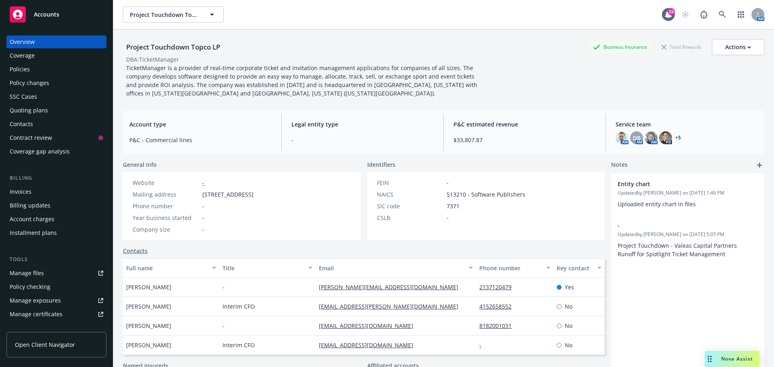  I want to click on div: NAICS, so click(410, 194).